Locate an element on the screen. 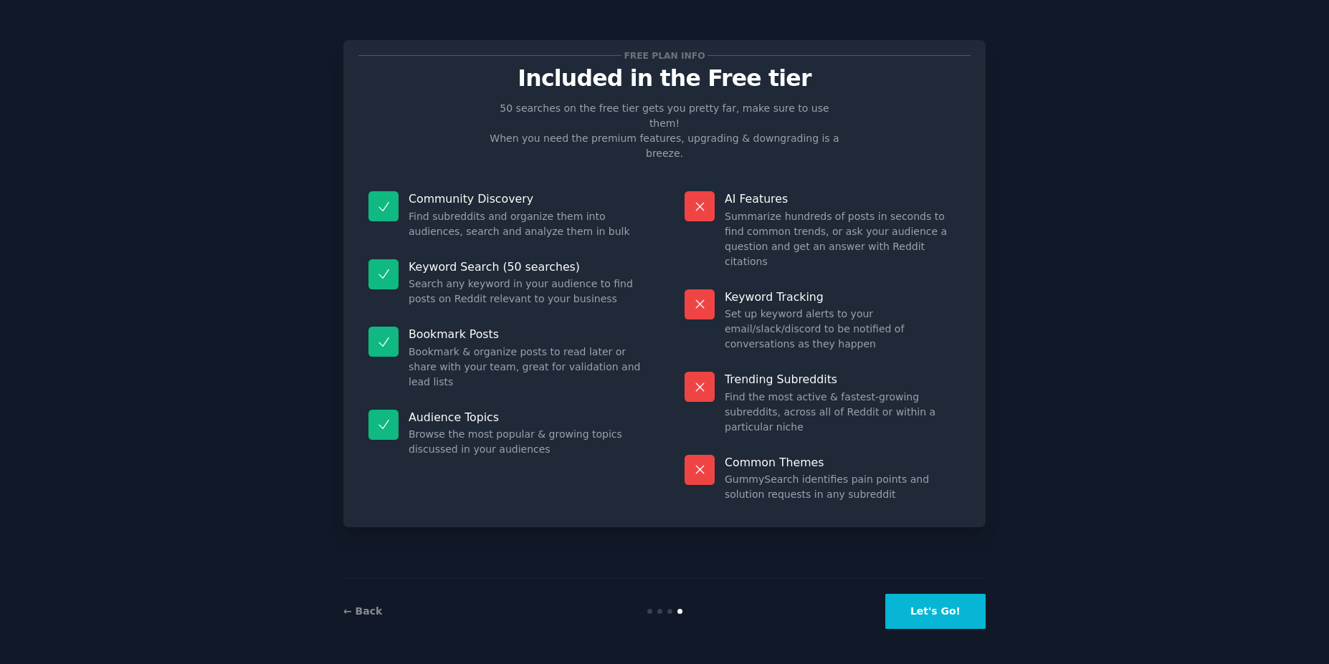 The image size is (1329, 664). p: Included in the Free tier is located at coordinates (664, 78).